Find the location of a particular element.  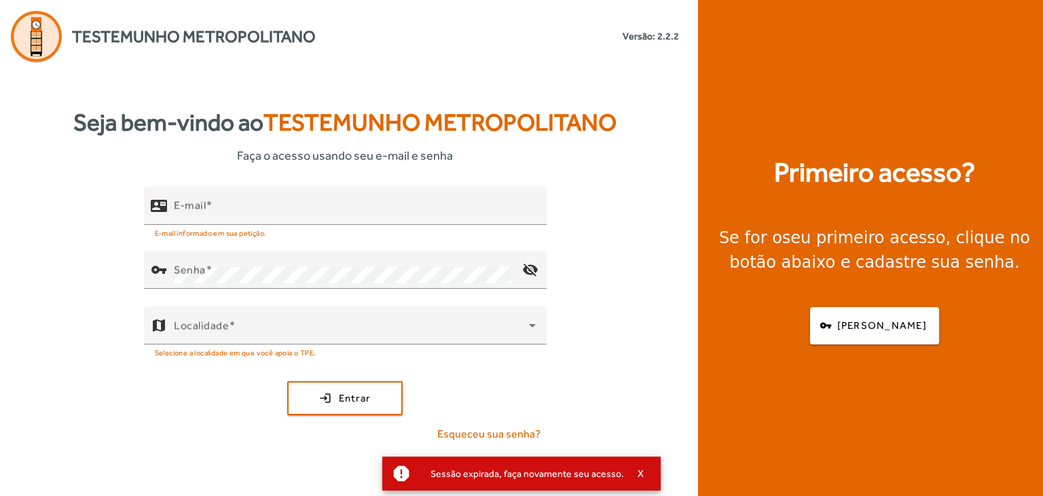

mat-icon: vpn_key is located at coordinates (159, 270).